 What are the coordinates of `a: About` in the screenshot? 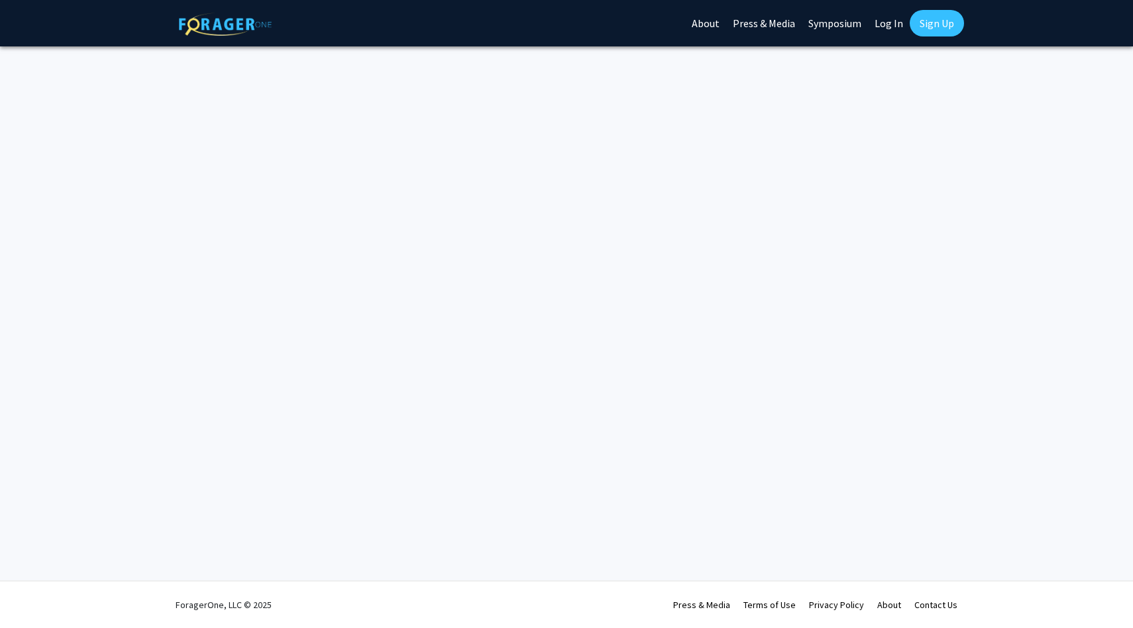 It's located at (889, 604).